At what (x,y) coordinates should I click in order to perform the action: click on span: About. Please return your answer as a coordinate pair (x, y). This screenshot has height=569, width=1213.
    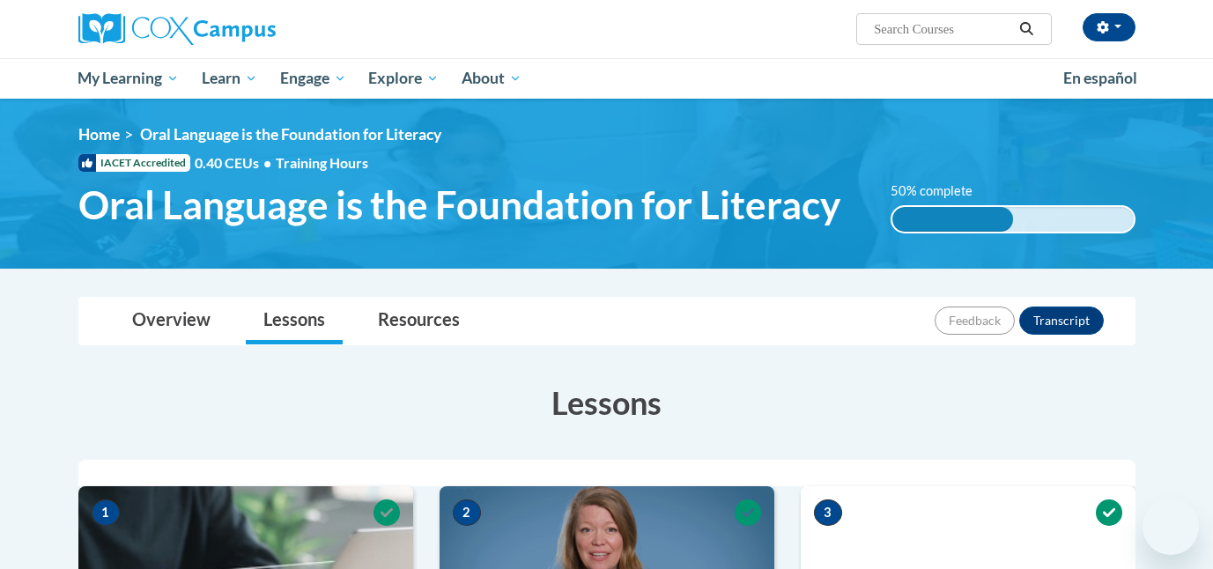
    Looking at the image, I should click on (492, 78).